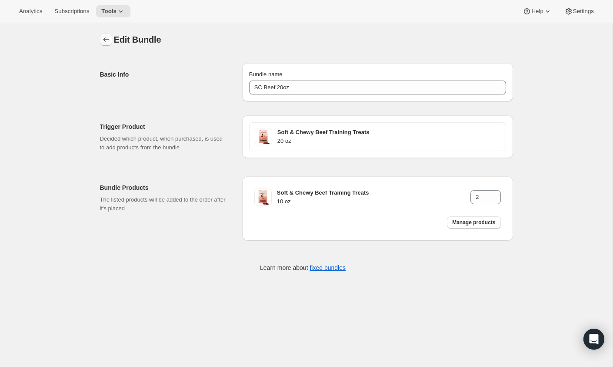  Describe the element at coordinates (72, 11) in the screenshot. I see `button: Subscriptions` at that location.